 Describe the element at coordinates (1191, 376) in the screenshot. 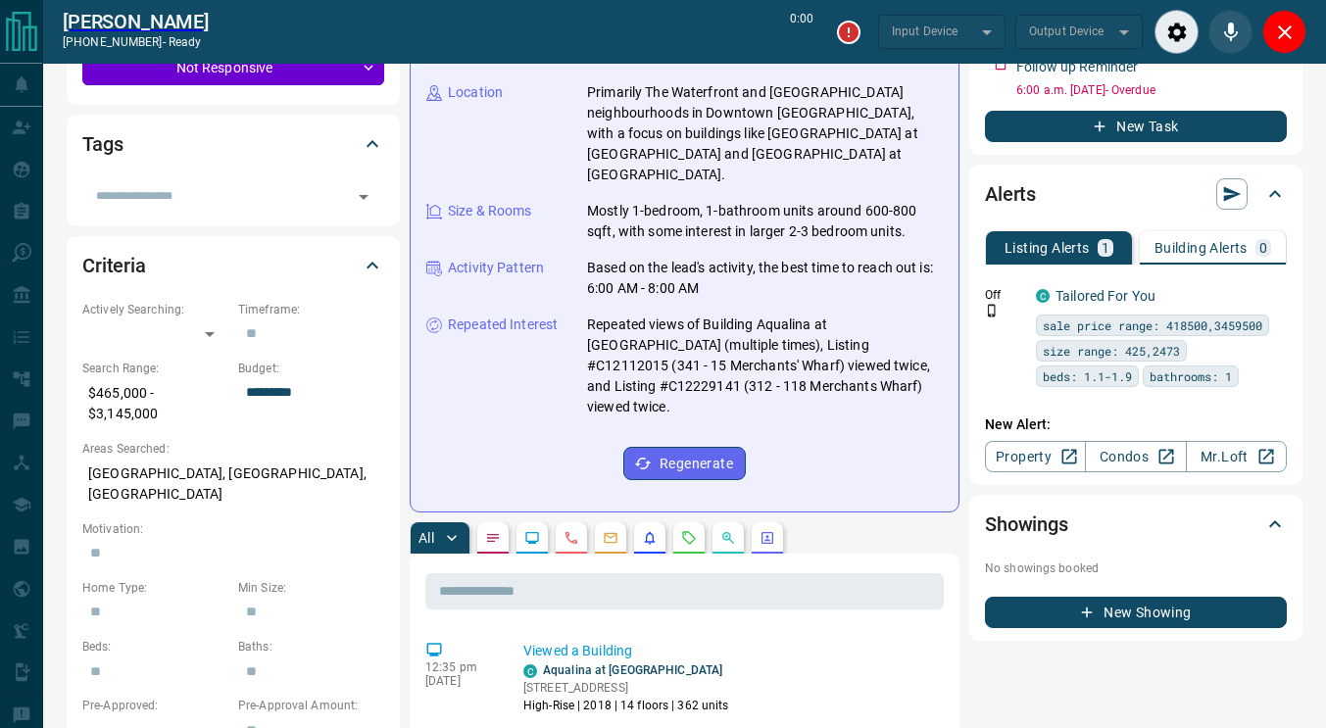

I see `span: bathrooms: 1` at that location.